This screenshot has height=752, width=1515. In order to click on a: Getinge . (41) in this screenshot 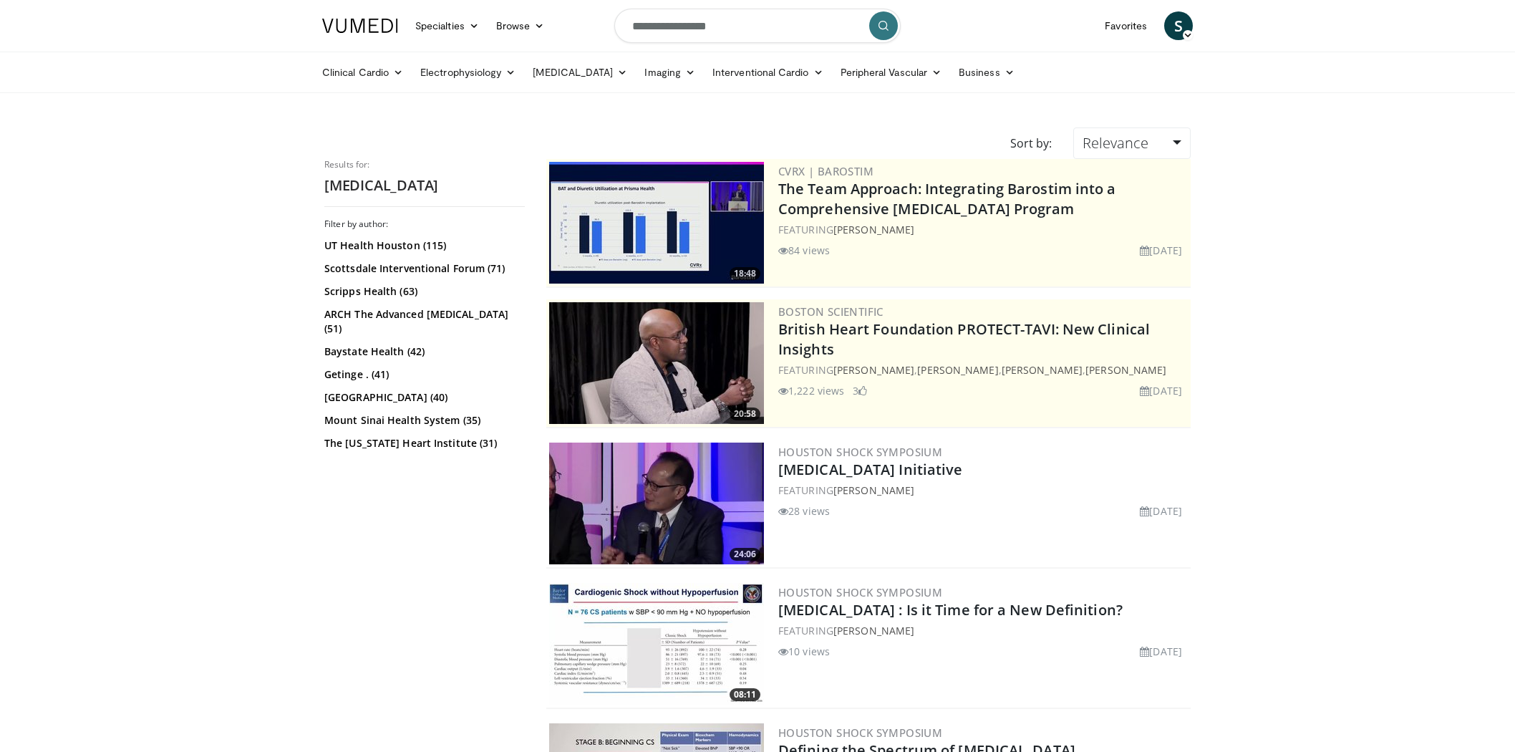, I will do `click(422, 374)`.